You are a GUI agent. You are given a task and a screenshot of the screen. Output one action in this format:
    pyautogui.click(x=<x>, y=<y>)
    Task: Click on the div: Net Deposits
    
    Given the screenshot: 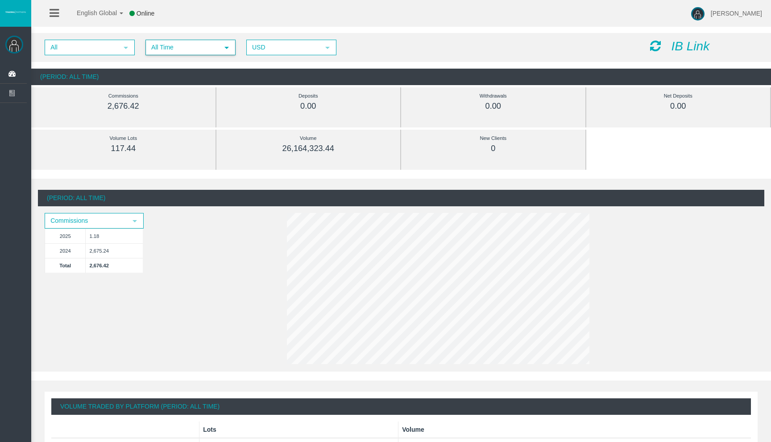 What is the action you would take?
    pyautogui.click(x=678, y=96)
    